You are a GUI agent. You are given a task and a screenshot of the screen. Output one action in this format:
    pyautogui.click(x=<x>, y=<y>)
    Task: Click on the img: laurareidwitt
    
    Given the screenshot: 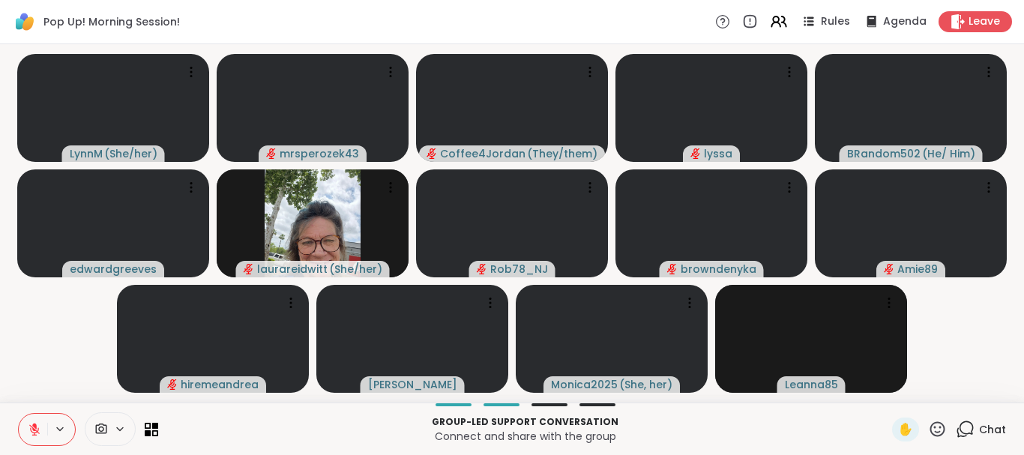 What is the action you would take?
    pyautogui.click(x=313, y=223)
    